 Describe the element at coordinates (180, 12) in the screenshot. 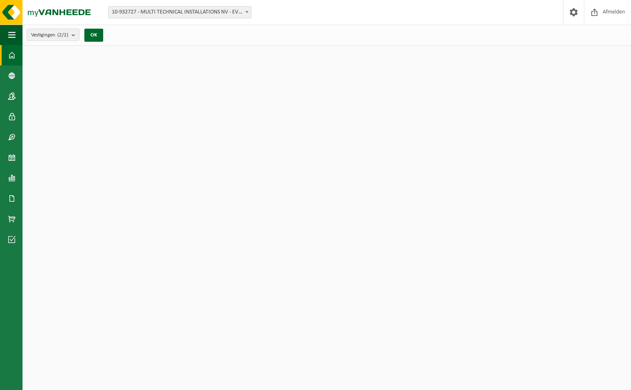

I see `span: 10-932727 - MULTI TECHNICAL INSTALLATIONS NV - EVERGEM` at that location.